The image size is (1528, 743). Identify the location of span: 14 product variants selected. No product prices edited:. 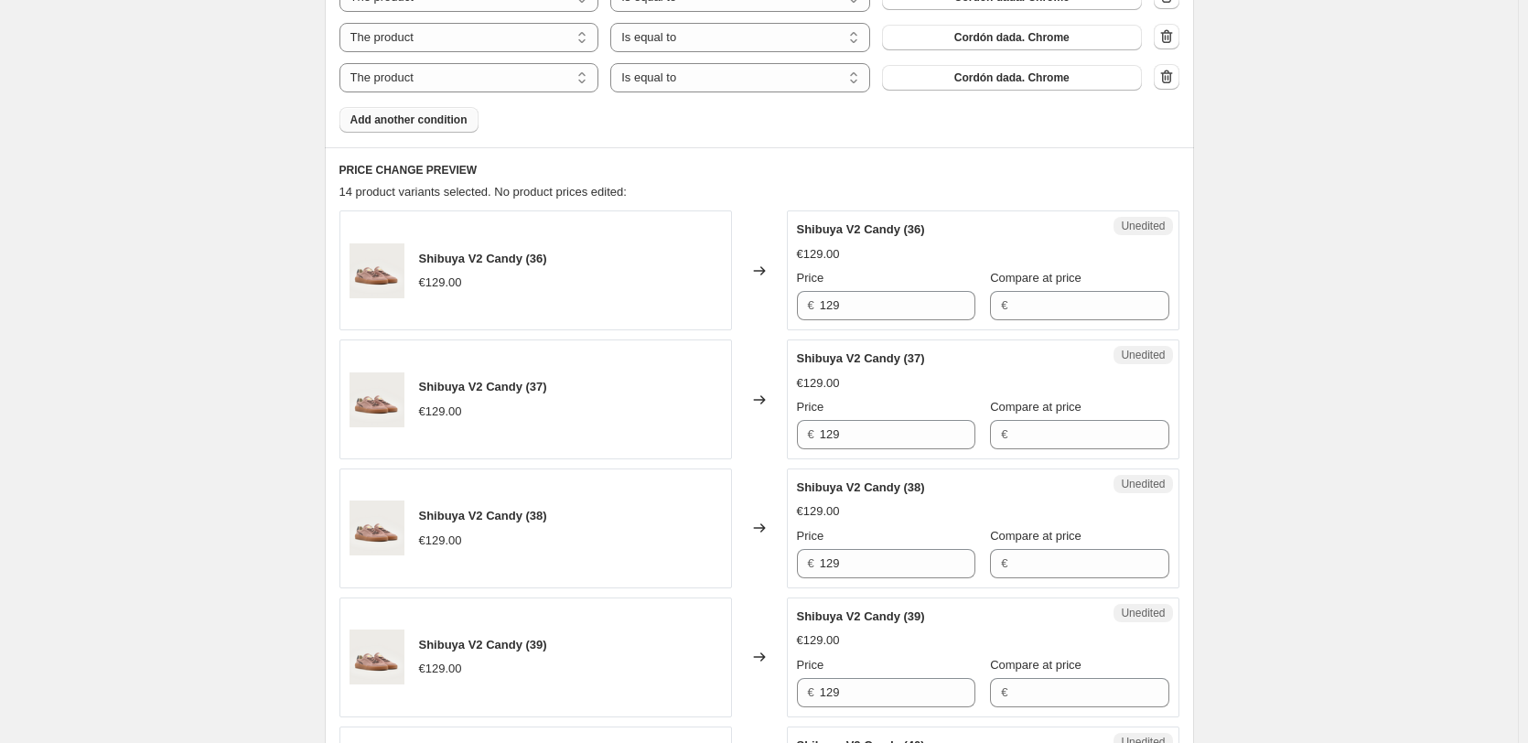
(483, 191).